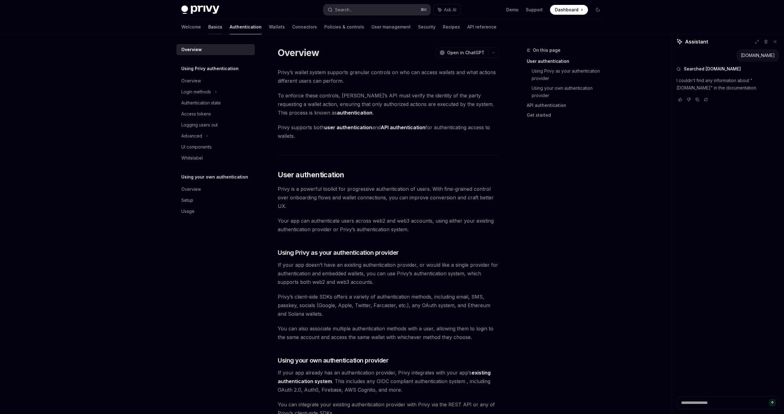 Image resolution: width=784 pixels, height=414 pixels. I want to click on span: Your app can authenticate users across web2 and web3 accounts, using either your existing authent..., so click(388, 225).